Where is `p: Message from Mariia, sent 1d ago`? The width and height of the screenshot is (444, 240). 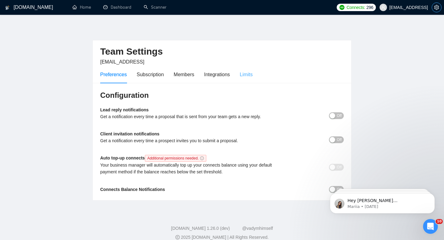 p: Message from Mariia, sent 1d ago is located at coordinates (67, 26).